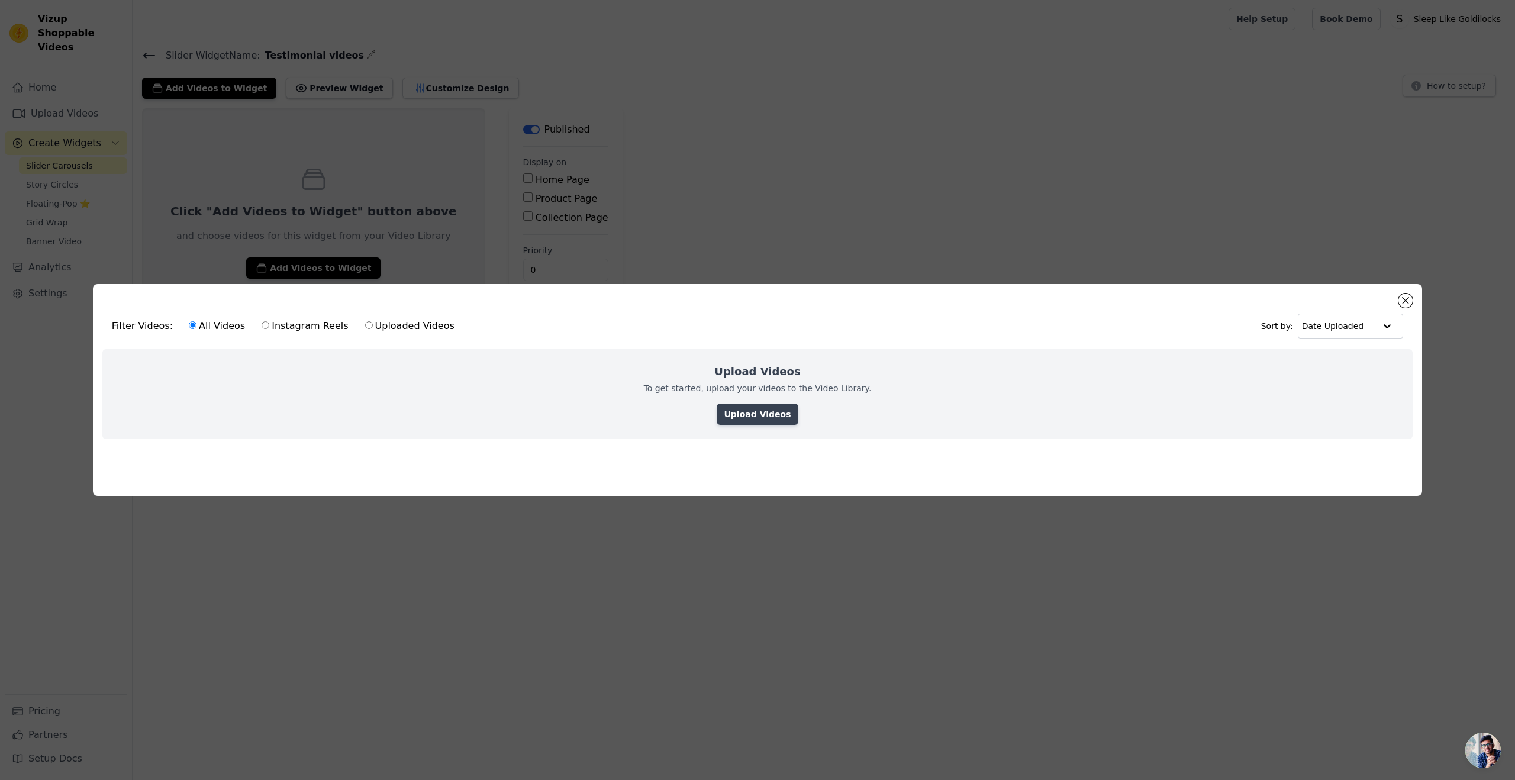 The width and height of the screenshot is (1515, 780). Describe the element at coordinates (757, 372) in the screenshot. I see `h2: Upload Videos` at that location.